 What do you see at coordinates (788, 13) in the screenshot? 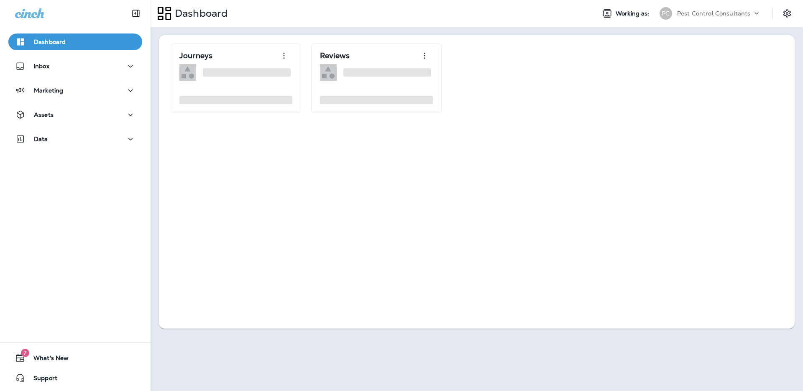
I see `button: Settings` at bounding box center [788, 13].